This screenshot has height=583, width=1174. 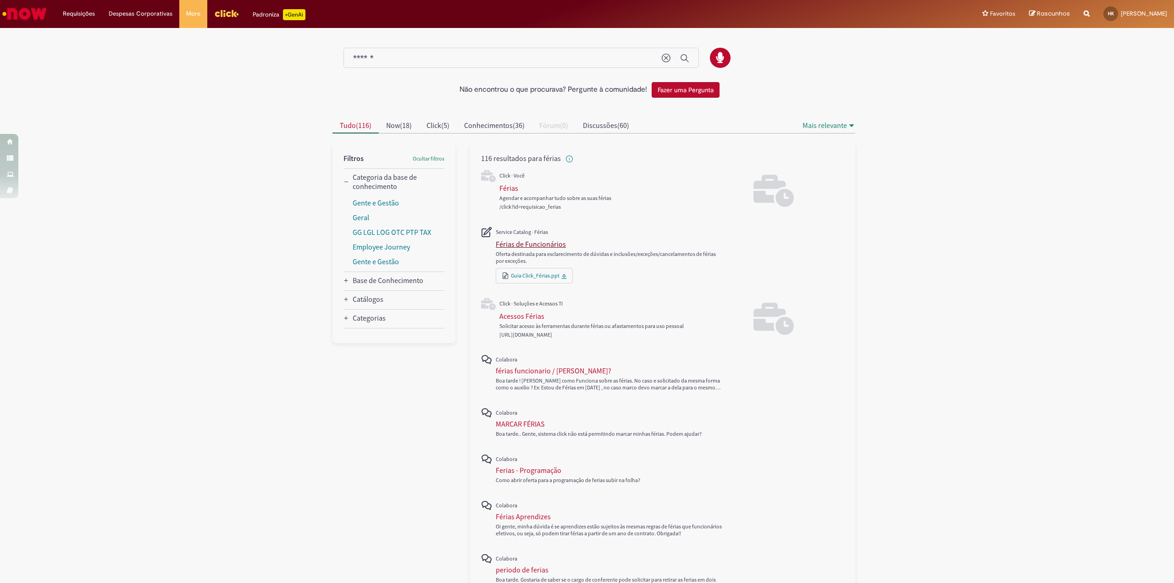 I want to click on a: Rascunhos, so click(x=1049, y=14).